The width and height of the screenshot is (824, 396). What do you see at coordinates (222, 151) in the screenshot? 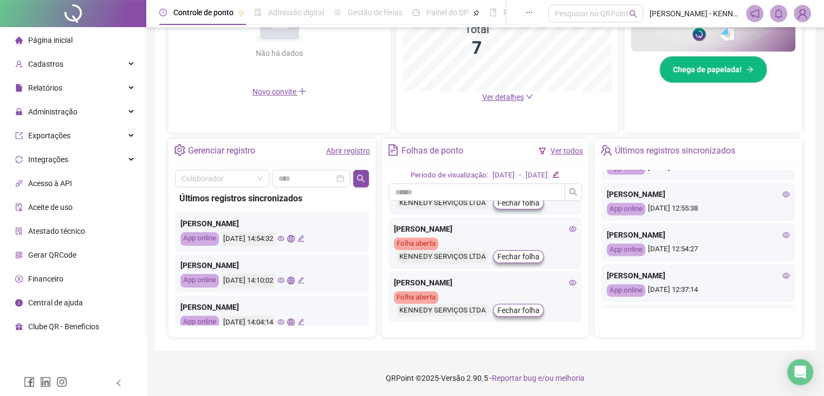
I see `div: Gerenciar registro` at bounding box center [222, 151].